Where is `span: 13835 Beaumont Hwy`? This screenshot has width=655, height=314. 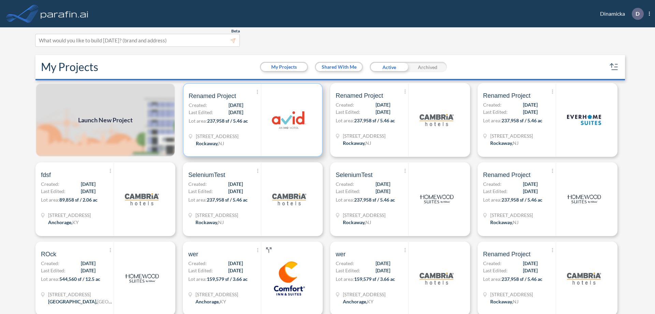 span: 13835 Beaumont Hwy is located at coordinates (81, 294).